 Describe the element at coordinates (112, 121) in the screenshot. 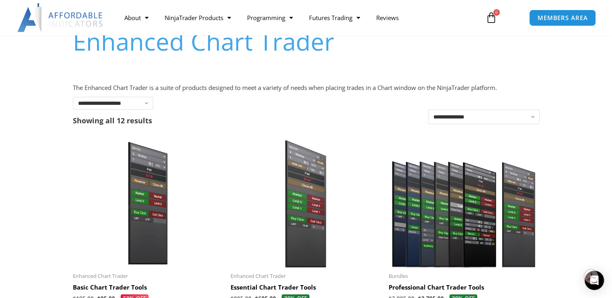

I see `p: Showing all 12 results` at that location.